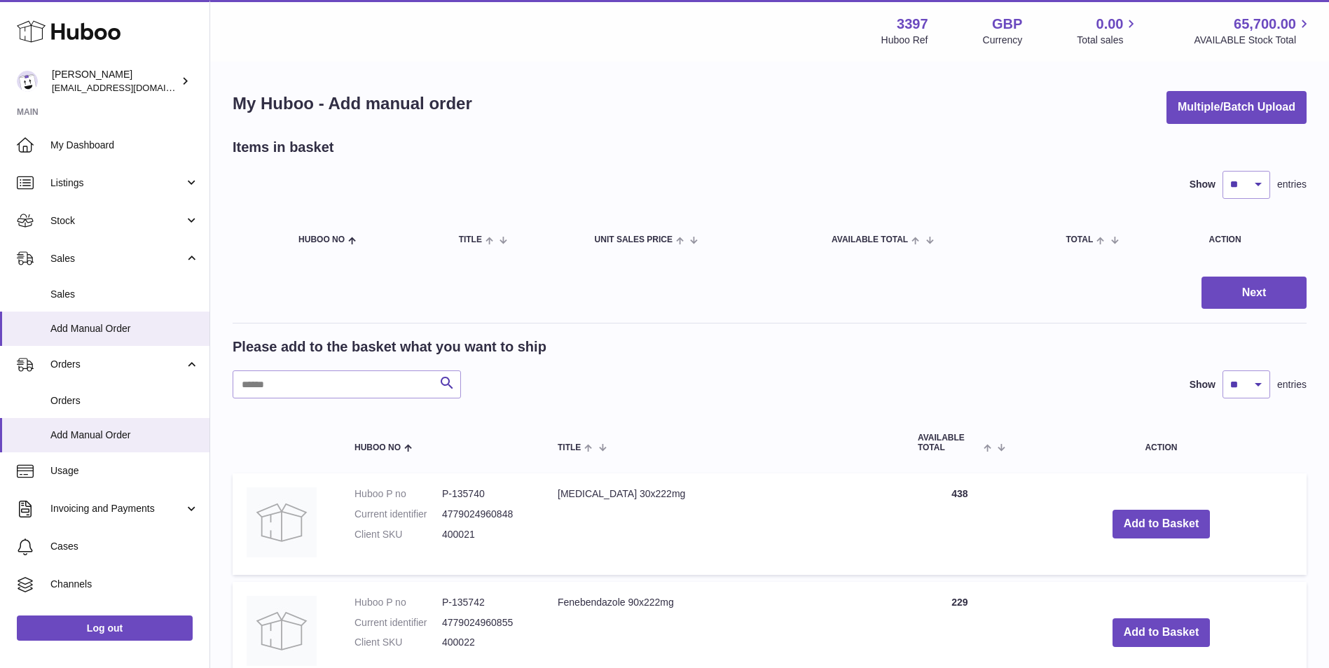  What do you see at coordinates (486, 642) in the screenshot?
I see `dd: 400022` at bounding box center [486, 642].